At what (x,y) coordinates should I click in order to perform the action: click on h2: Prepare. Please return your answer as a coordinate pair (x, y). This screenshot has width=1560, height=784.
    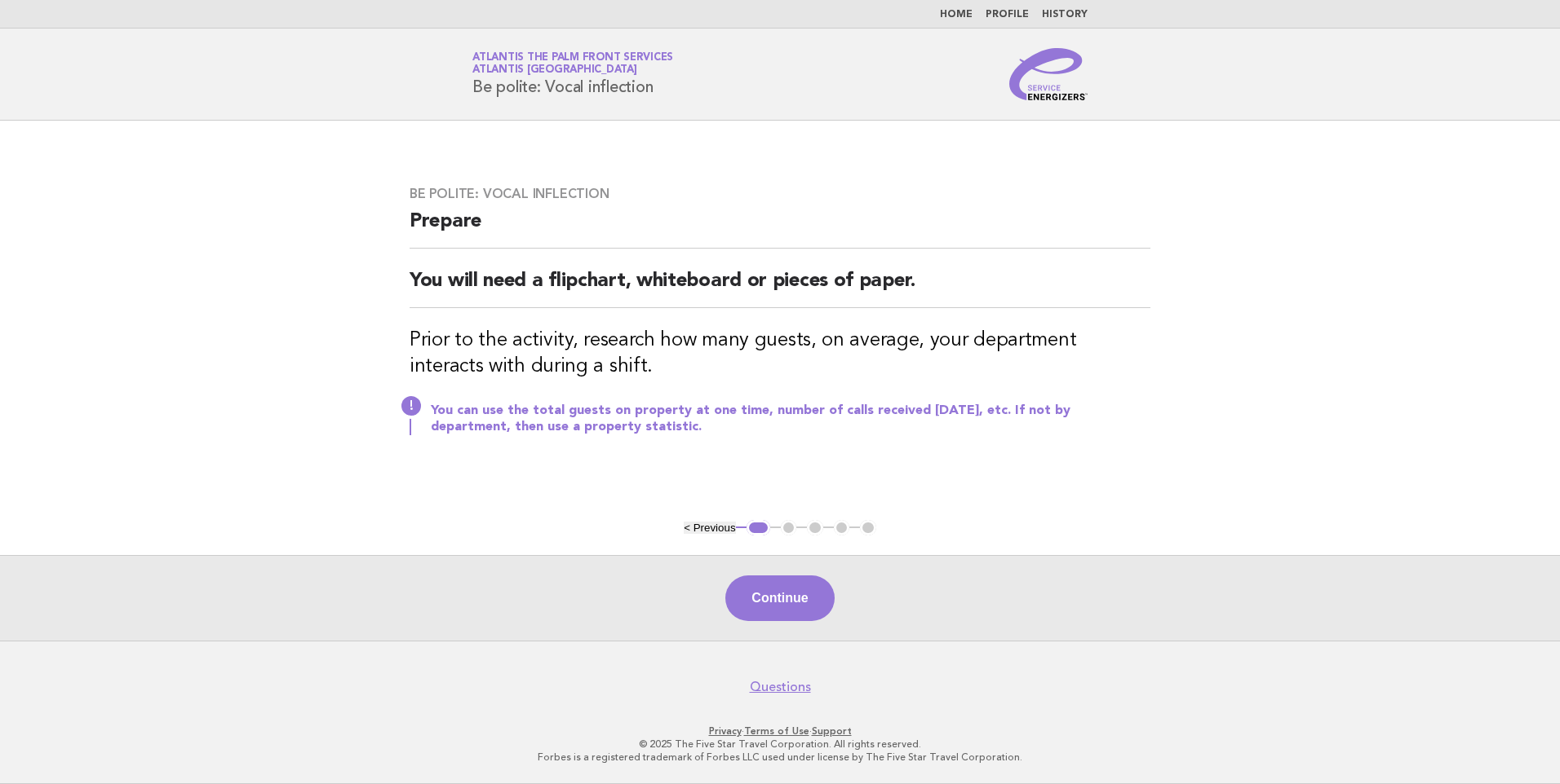
    Looking at the image, I should click on (780, 228).